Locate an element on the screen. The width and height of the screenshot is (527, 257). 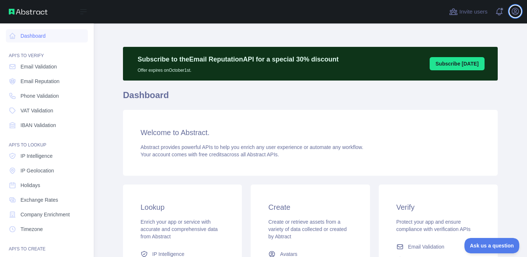
a: Email Reputation is located at coordinates (47, 81).